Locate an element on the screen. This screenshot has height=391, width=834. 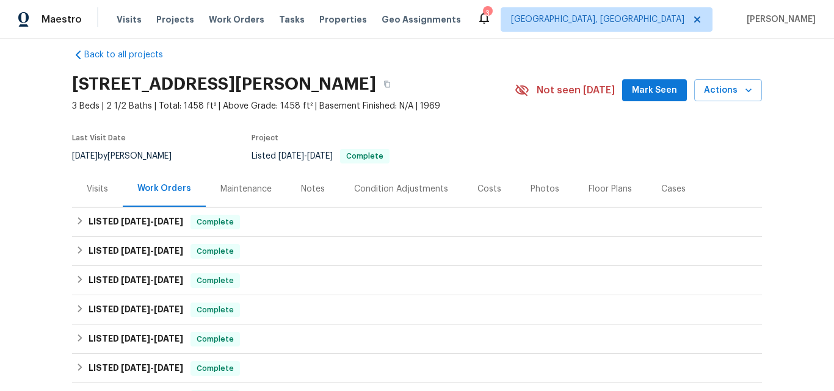
div: Condition Adjustments is located at coordinates (401, 189).